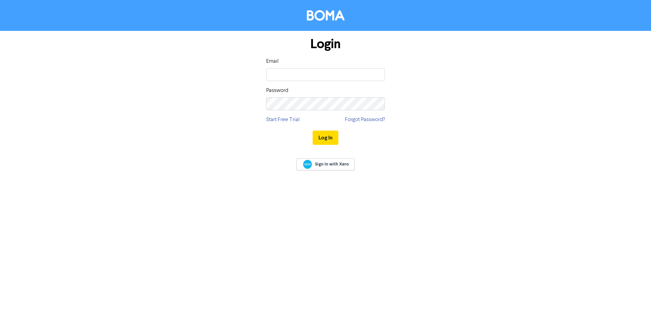  What do you see at coordinates (326, 44) in the screenshot?
I see `h1: Login` at bounding box center [326, 44].